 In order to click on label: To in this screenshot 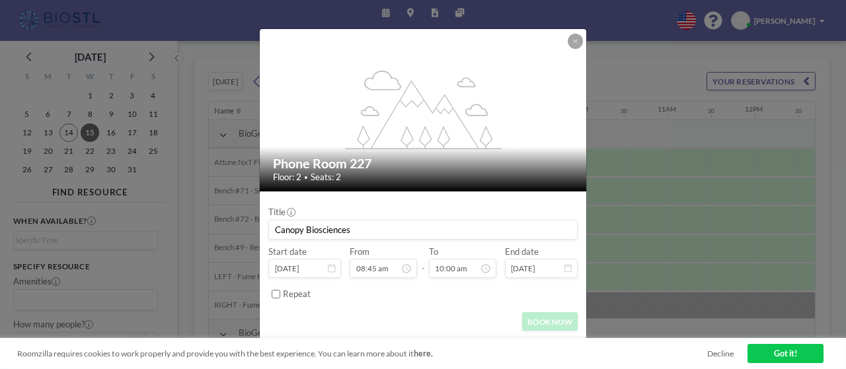, I will do `click(433, 252)`.